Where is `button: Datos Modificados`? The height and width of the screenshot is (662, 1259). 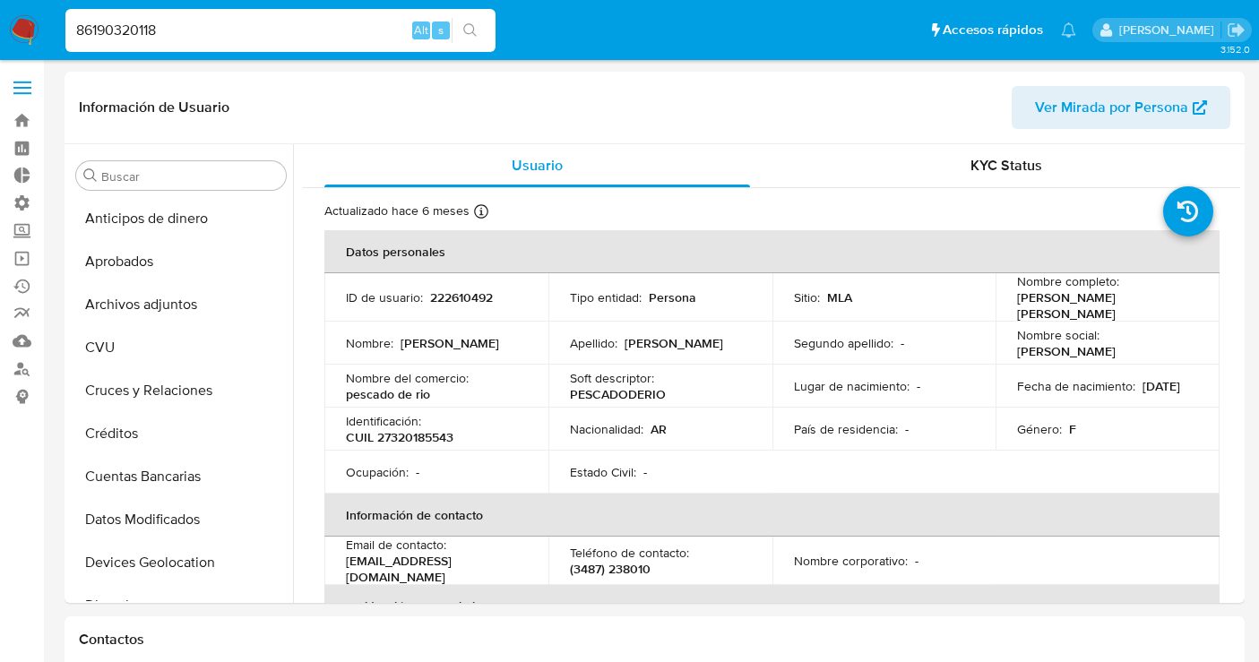 button: Datos Modificados is located at coordinates (181, 520).